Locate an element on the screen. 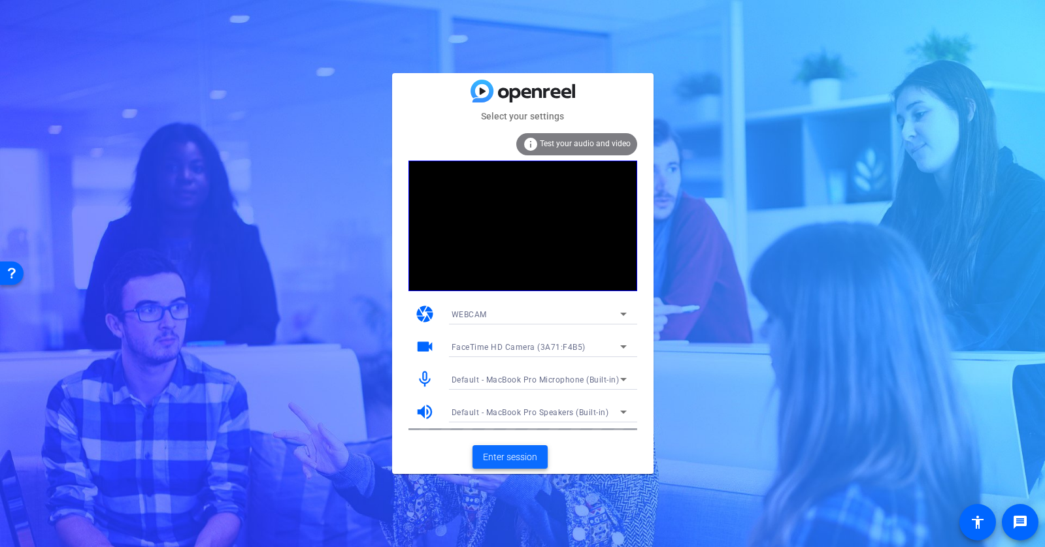 This screenshot has height=547, width=1045. mat-icon: volume_up is located at coordinates (425, 412).